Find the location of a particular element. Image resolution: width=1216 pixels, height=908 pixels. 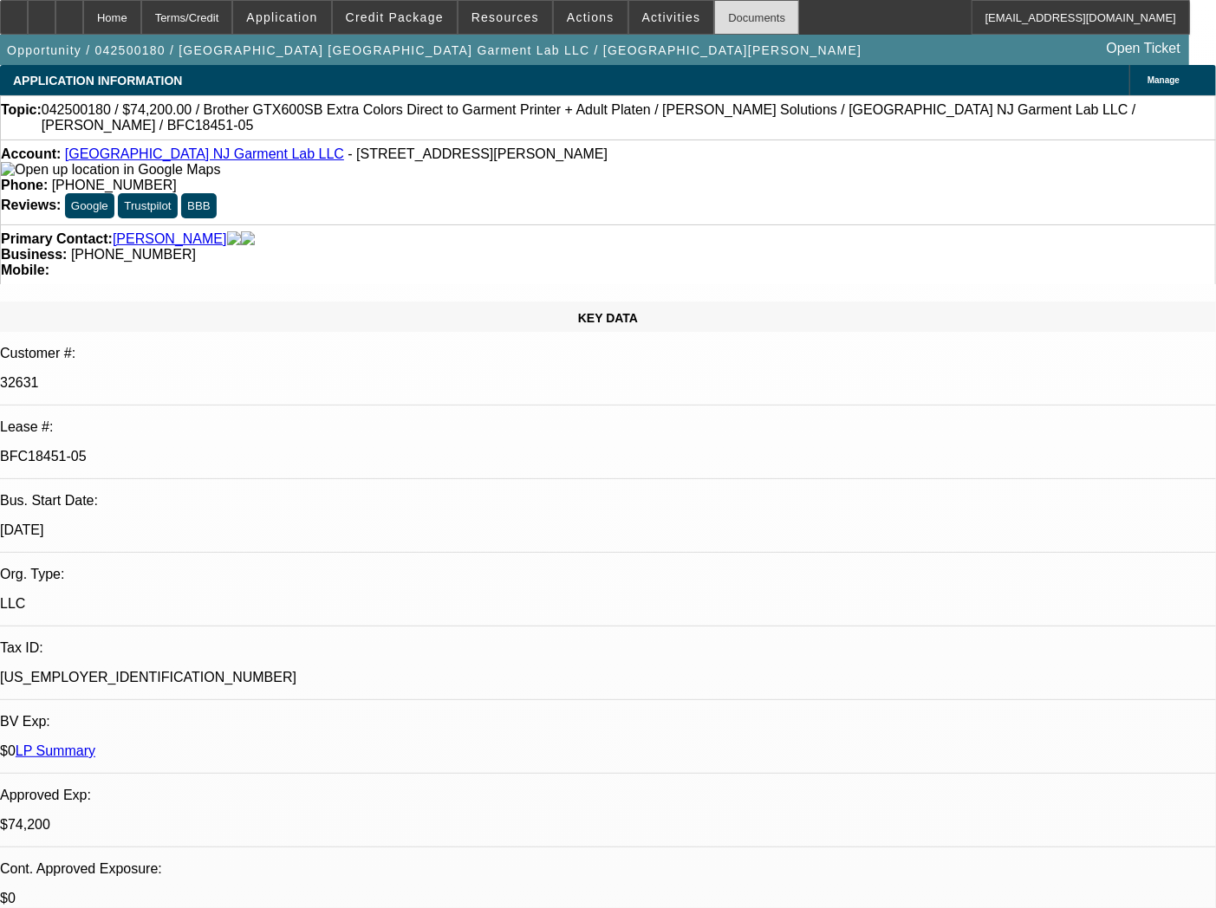

button: Google is located at coordinates (89, 205).